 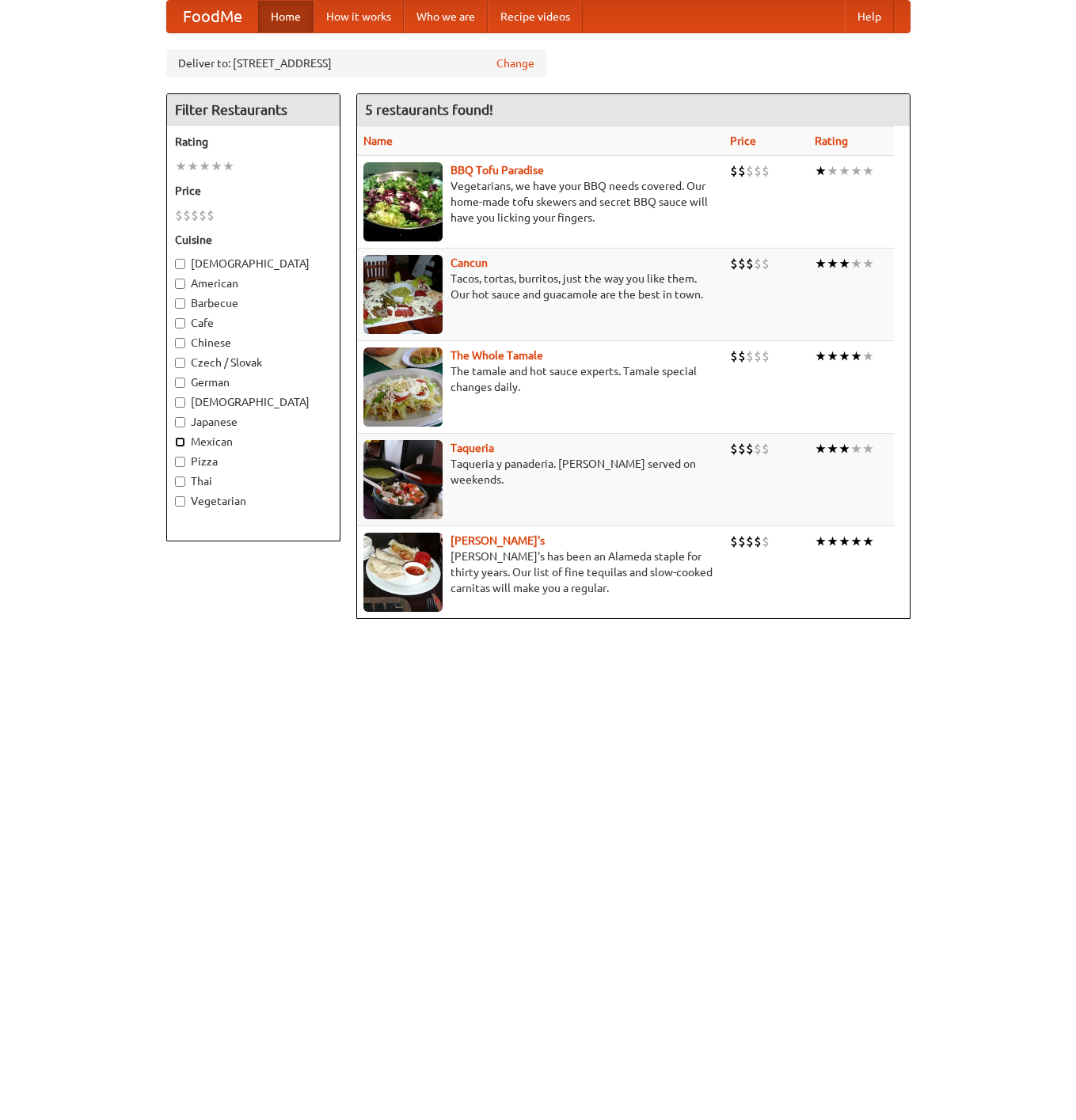 I want to click on input: Thai, so click(x=180, y=481).